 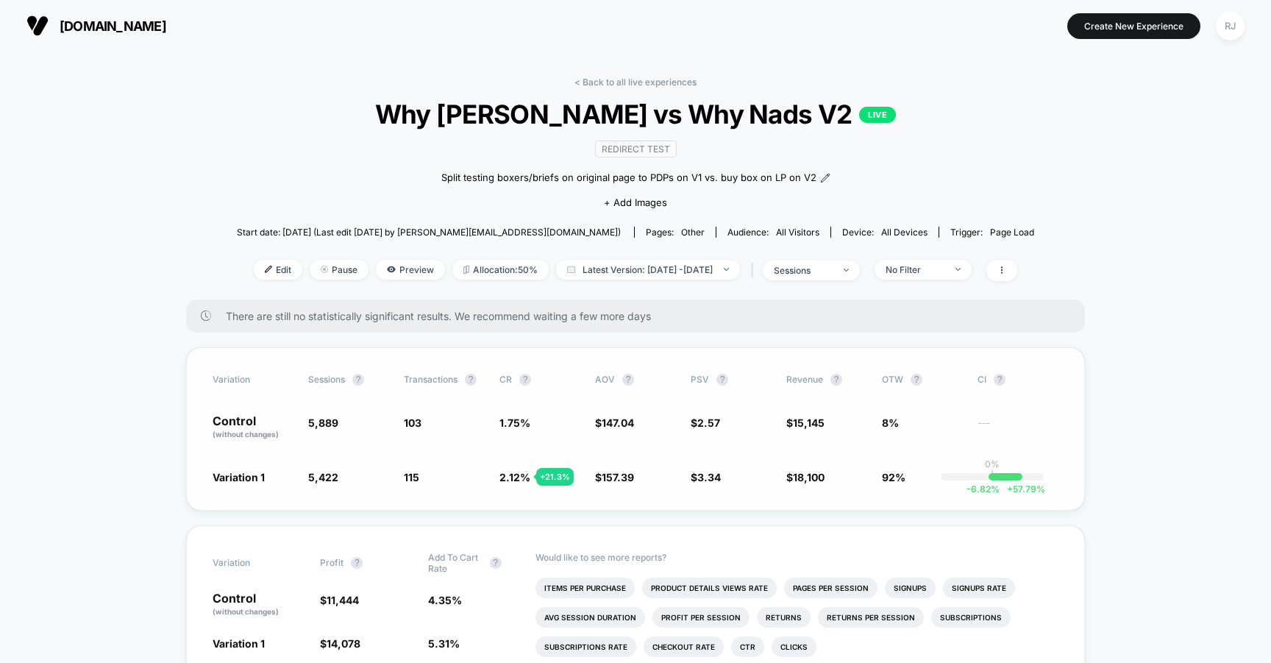 I want to click on li: Signups Rate, so click(x=979, y=588).